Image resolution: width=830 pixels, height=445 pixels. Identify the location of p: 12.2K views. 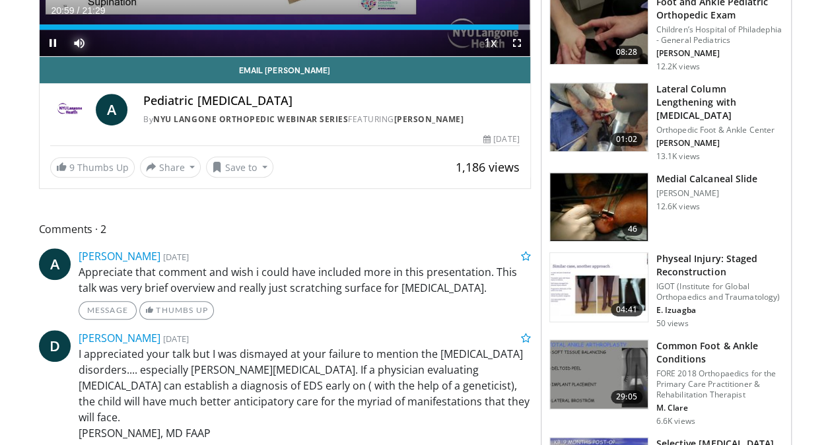
(678, 67).